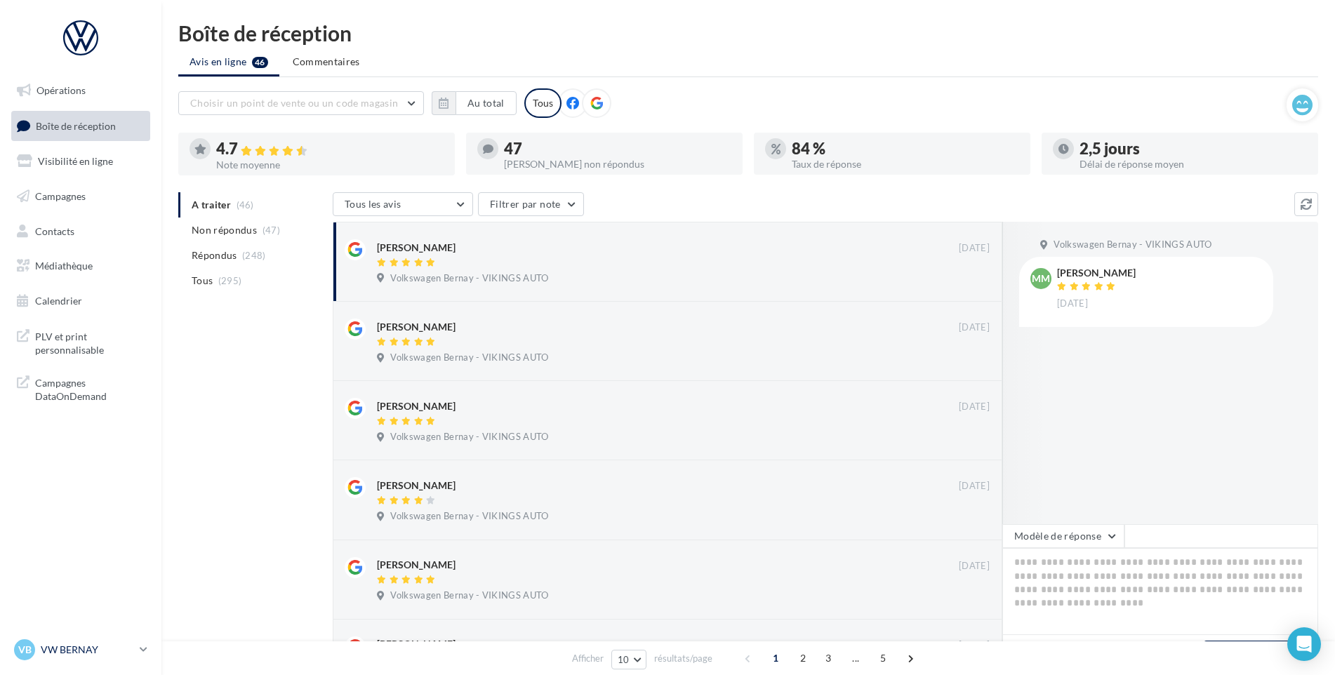 This screenshot has width=1335, height=675. What do you see at coordinates (81, 91) in the screenshot?
I see `a: Opérations` at bounding box center [81, 91].